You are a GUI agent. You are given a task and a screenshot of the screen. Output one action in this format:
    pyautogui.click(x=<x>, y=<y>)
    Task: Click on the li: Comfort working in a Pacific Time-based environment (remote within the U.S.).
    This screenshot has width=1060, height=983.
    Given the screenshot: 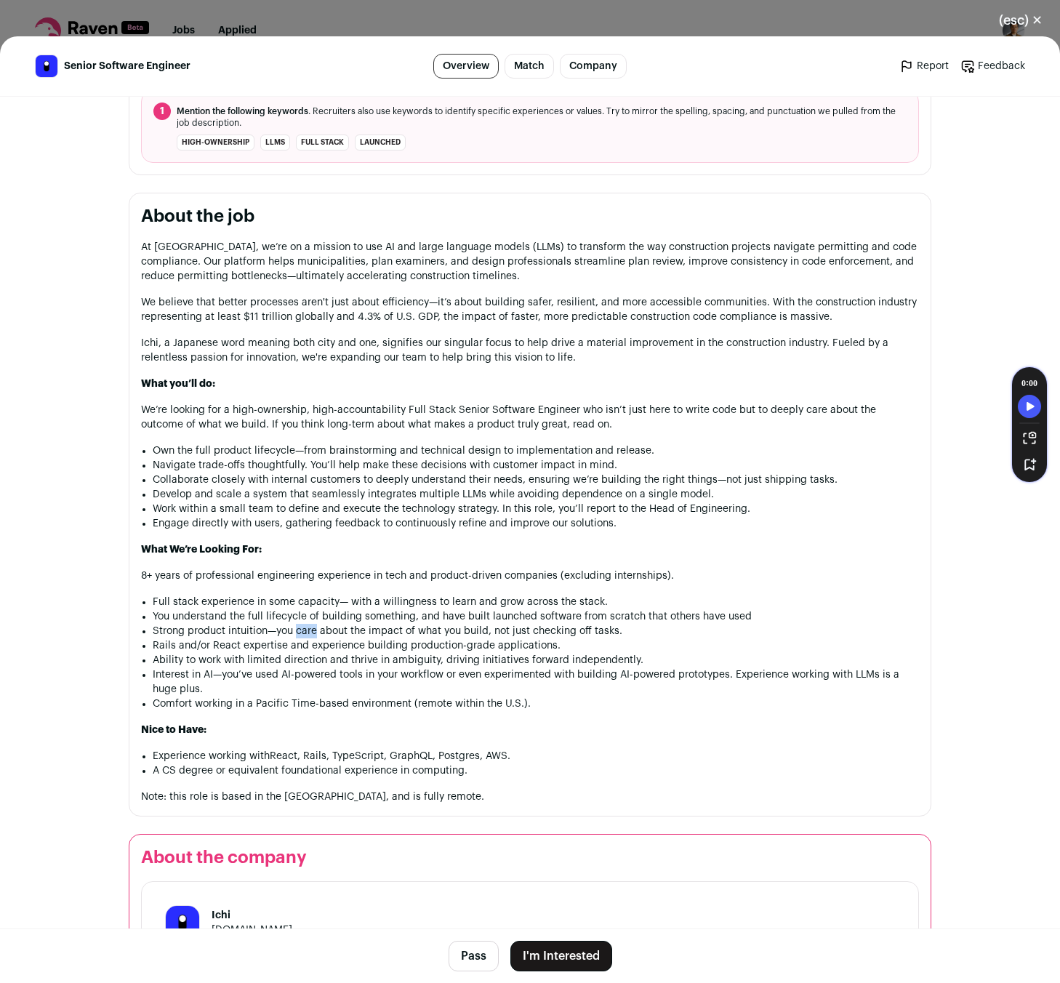 What is the action you would take?
    pyautogui.click(x=536, y=704)
    